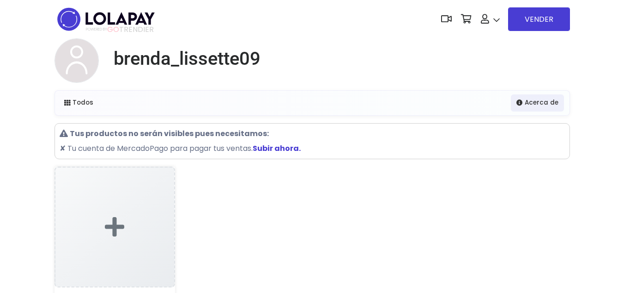 The image size is (624, 293). What do you see at coordinates (539, 19) in the screenshot?
I see `a: VENDER` at bounding box center [539, 19].